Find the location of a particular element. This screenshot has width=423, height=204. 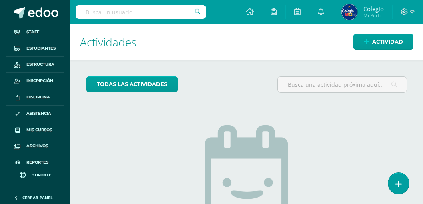

span: Inscripción is located at coordinates (40, 81).